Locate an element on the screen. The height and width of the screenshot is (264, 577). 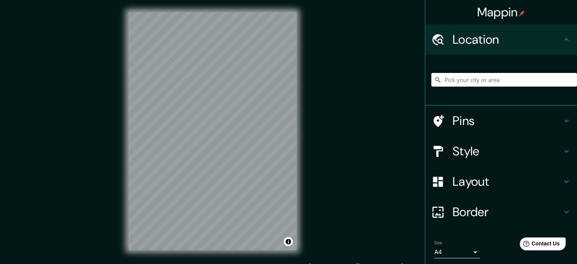
label: Size is located at coordinates (438, 243).